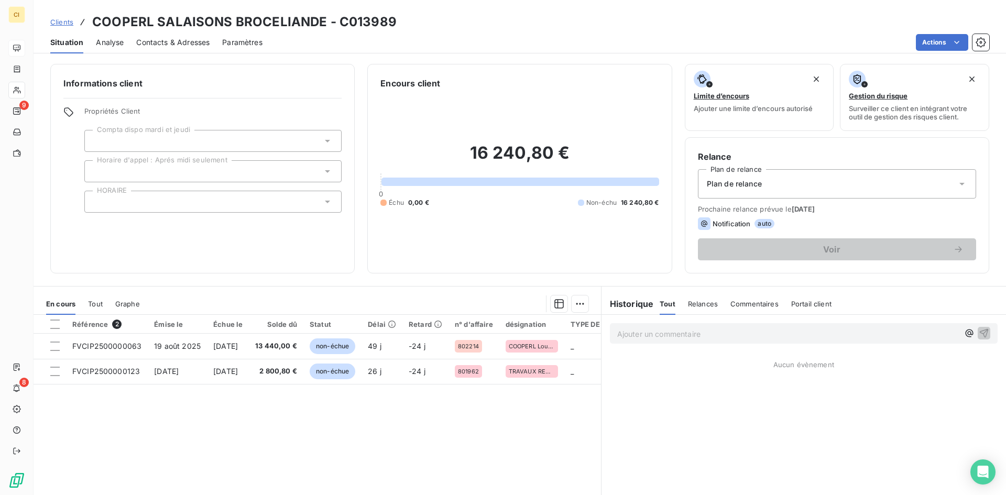 Image resolution: width=1006 pixels, height=495 pixels. What do you see at coordinates (62, 22) in the screenshot?
I see `span: Clients` at bounding box center [62, 22].